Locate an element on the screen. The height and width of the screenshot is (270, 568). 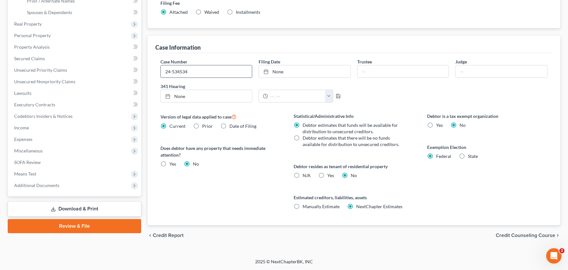
span: Miscellaneous is located at coordinates (28, 151).